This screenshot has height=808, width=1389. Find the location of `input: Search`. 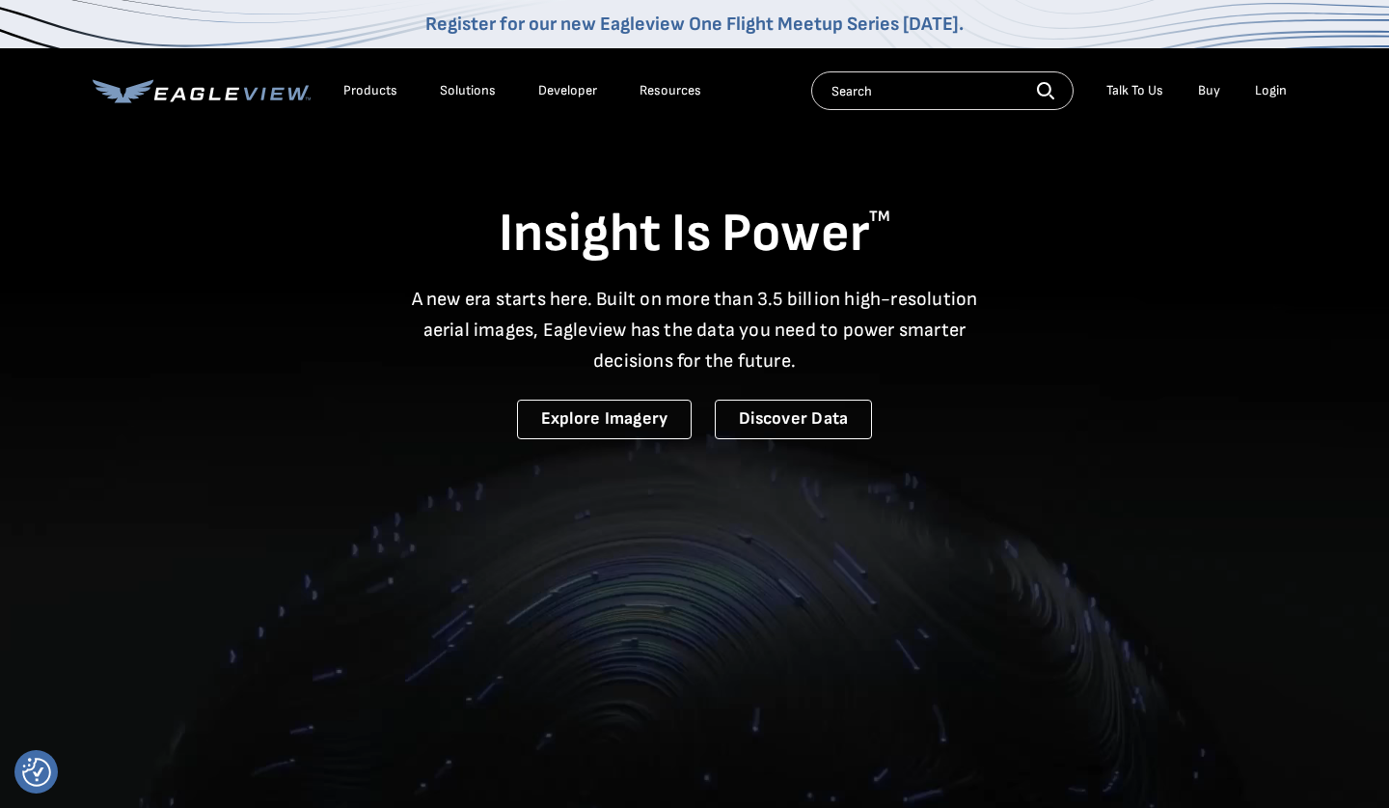

input: Search is located at coordinates (943, 91).